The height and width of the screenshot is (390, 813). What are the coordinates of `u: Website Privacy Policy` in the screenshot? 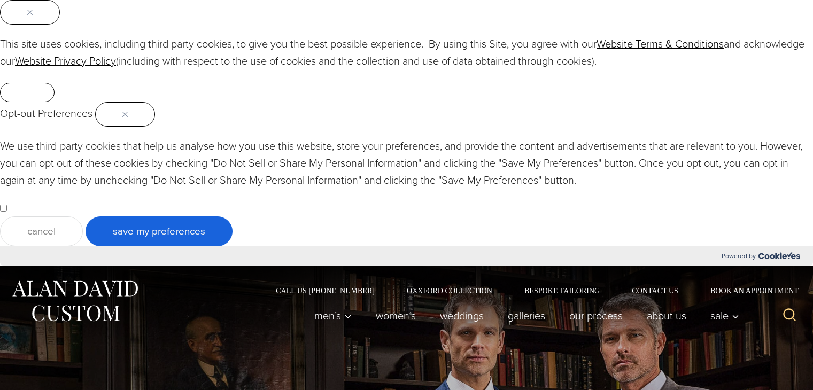 It's located at (65, 61).